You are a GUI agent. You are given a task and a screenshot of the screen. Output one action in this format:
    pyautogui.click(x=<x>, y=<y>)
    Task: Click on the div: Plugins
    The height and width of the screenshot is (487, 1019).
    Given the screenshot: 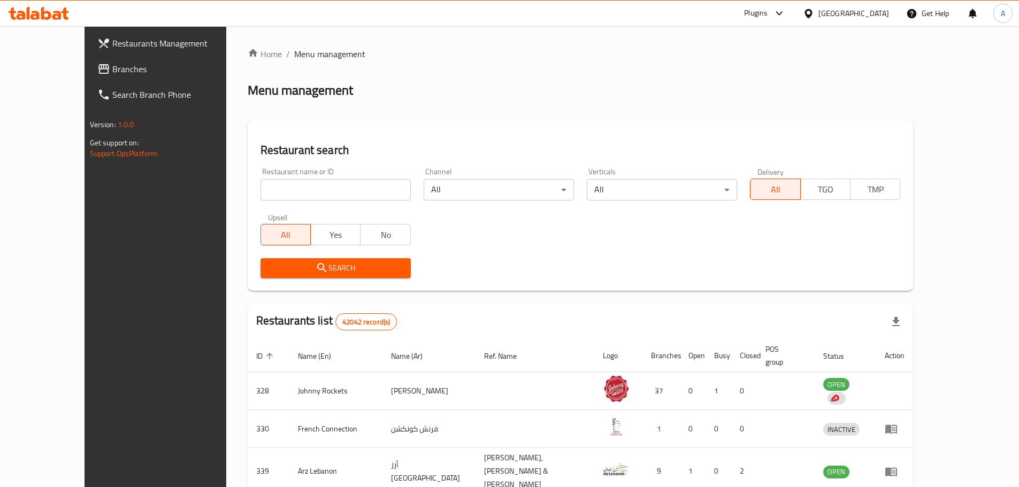 What is the action you would take?
    pyautogui.click(x=756, y=13)
    